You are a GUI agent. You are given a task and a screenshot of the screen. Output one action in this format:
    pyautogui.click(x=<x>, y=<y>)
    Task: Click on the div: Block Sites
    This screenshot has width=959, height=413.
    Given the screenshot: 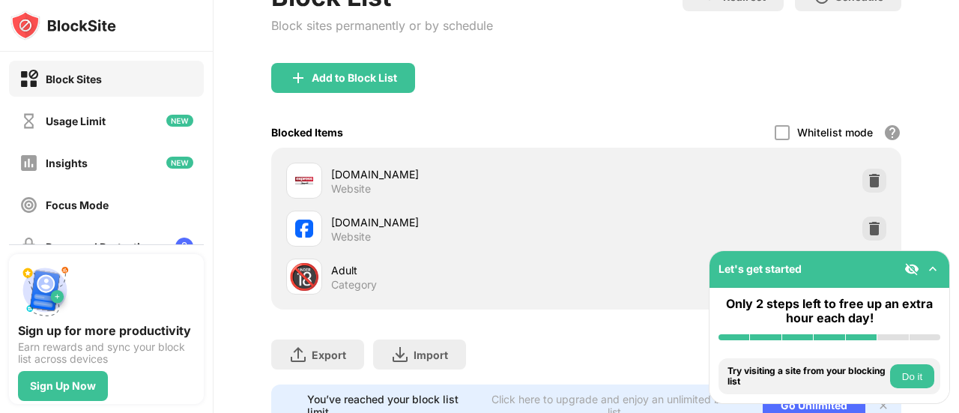 What is the action you would take?
    pyautogui.click(x=73, y=79)
    